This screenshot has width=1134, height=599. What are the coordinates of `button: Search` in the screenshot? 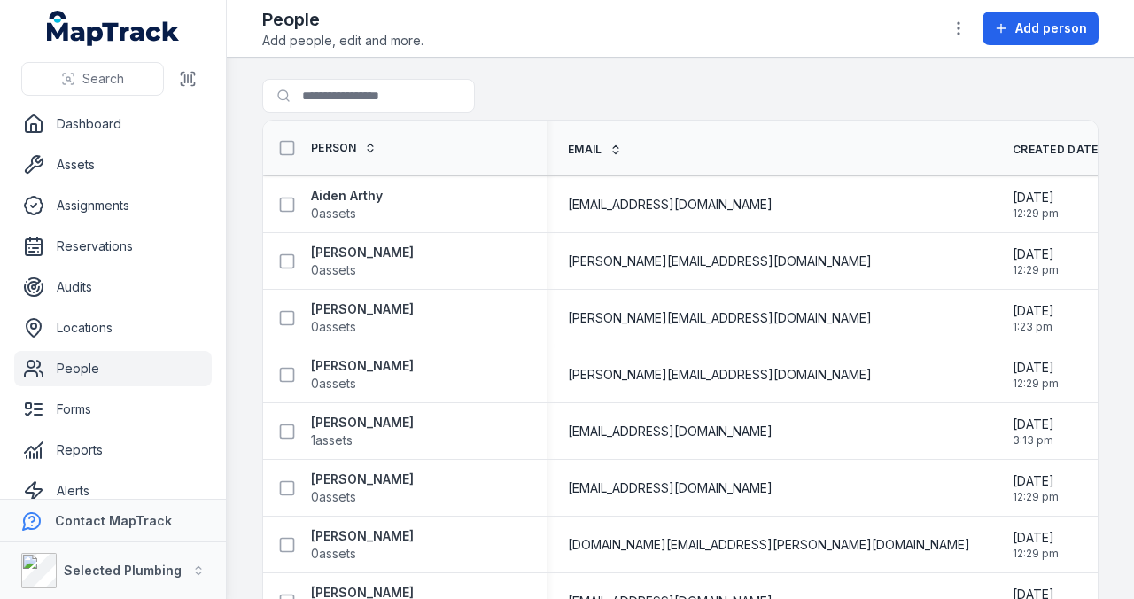 It's located at (92, 79).